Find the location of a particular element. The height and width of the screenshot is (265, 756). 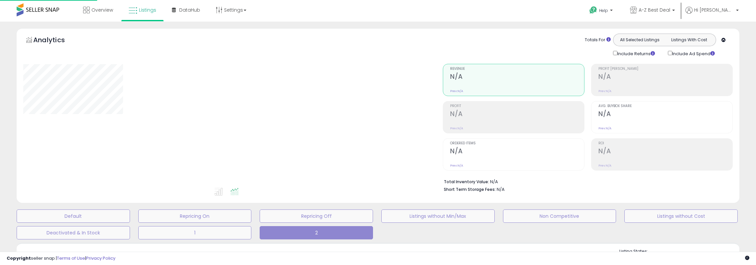

span: N/A is located at coordinates (501, 189).